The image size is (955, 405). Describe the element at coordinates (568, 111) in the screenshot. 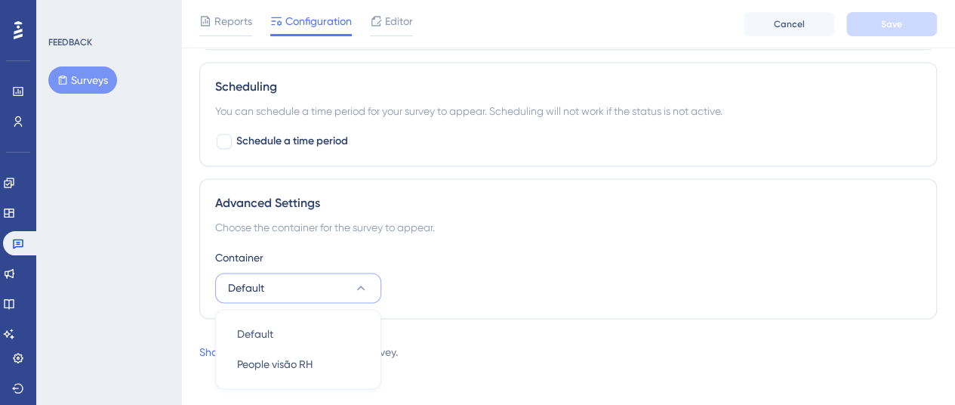

I see `div: You can schedule a time period for your survey to appear. Scheduling will not work if the status ...` at that location.